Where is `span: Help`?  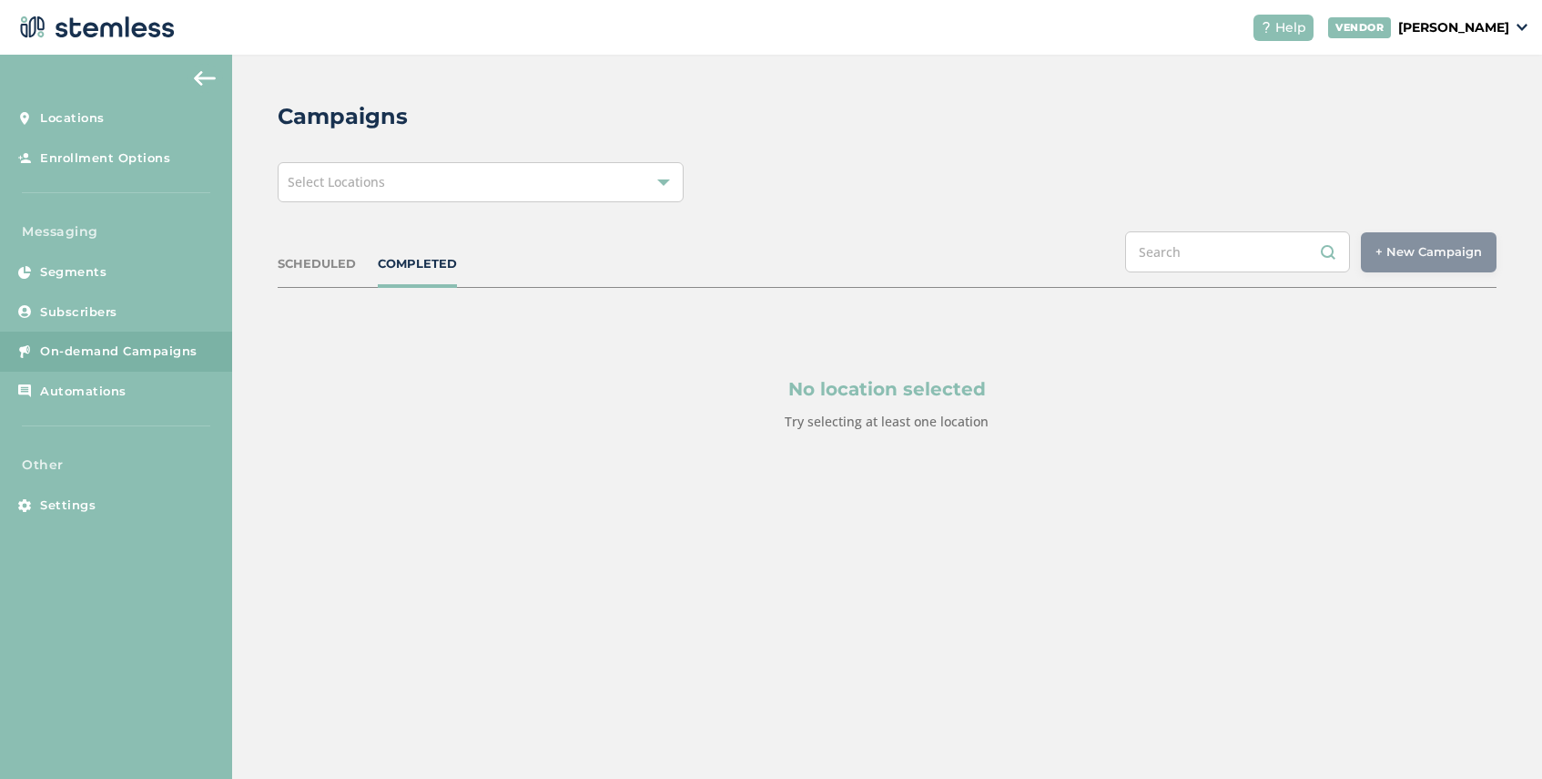 span: Help is located at coordinates (1291, 27).